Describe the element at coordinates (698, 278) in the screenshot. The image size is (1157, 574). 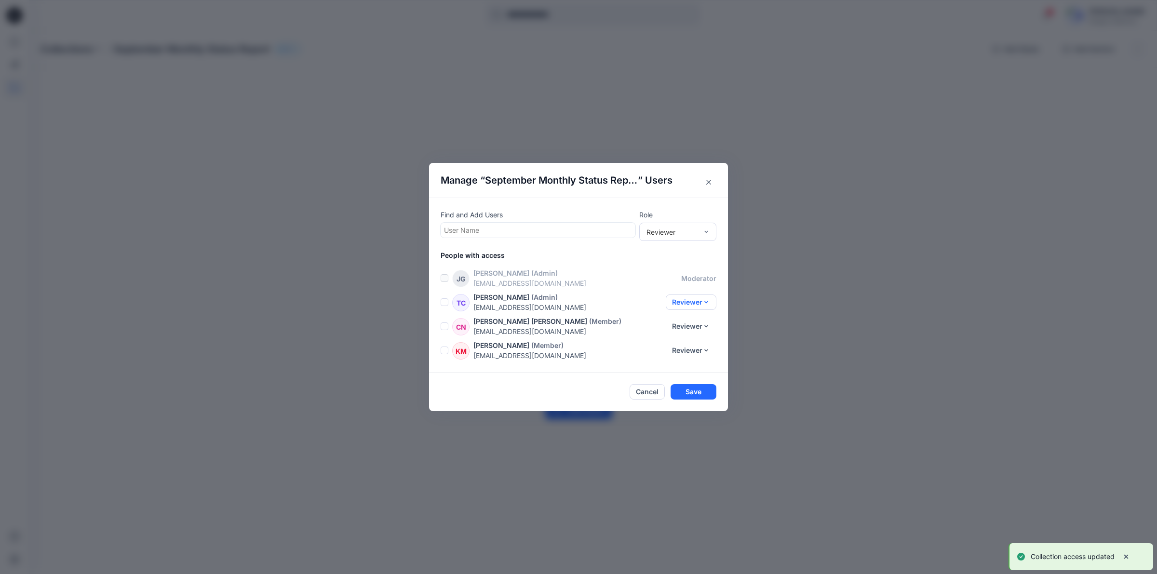
I see `p: moderator` at that location.